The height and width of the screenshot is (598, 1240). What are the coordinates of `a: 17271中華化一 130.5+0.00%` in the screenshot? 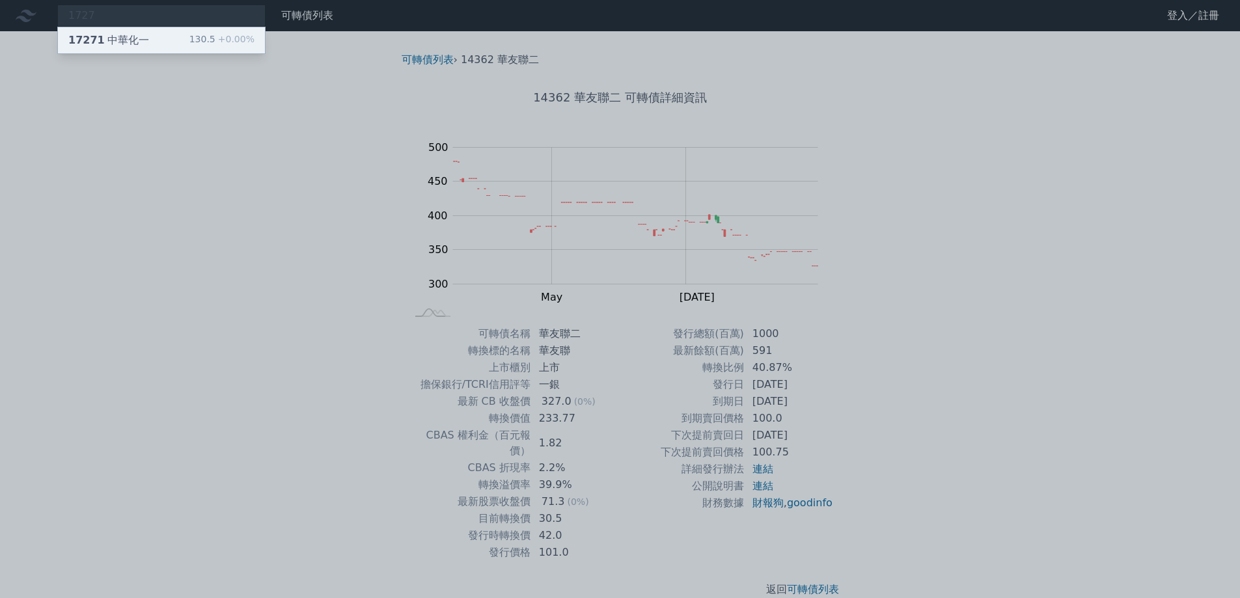 It's located at (161, 40).